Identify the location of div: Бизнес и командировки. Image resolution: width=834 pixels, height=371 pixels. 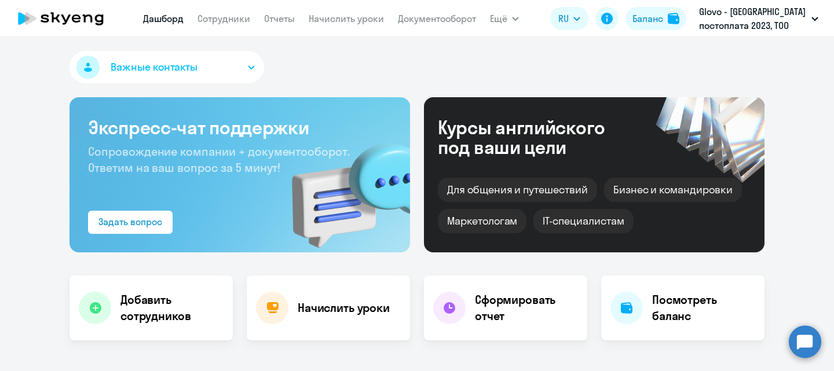
(673, 190).